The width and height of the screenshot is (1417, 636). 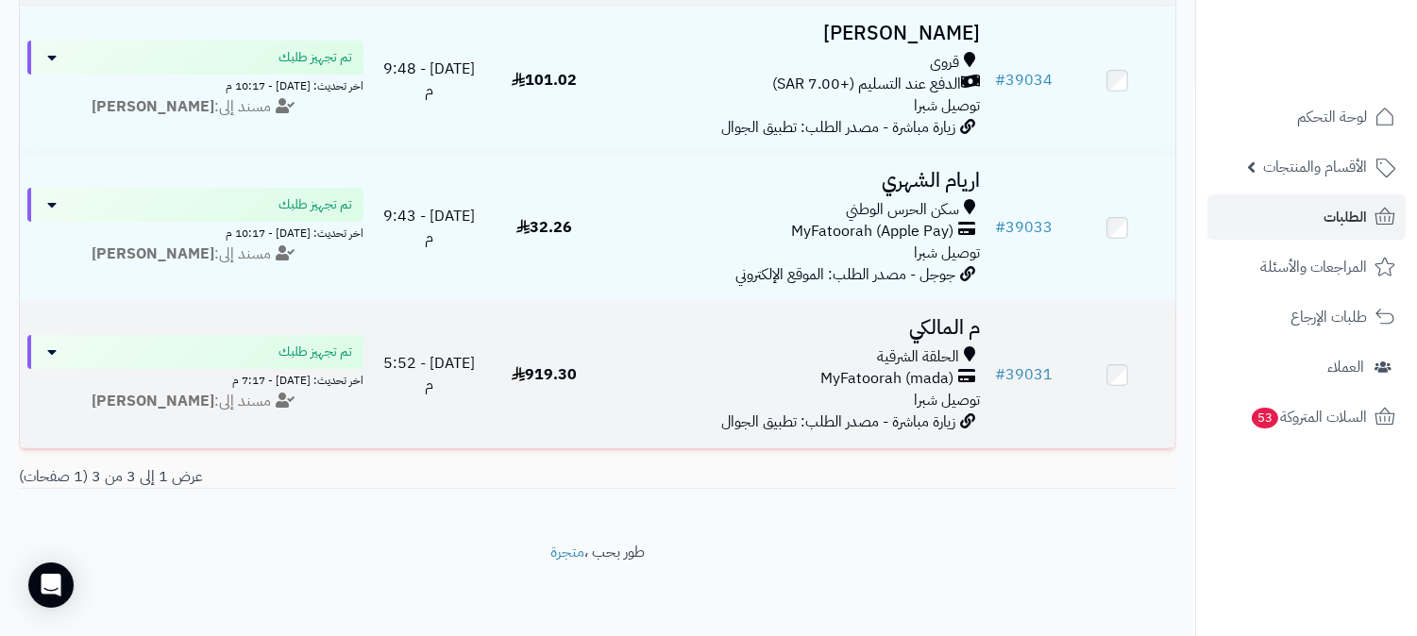 What do you see at coordinates (1023, 80) in the screenshot?
I see `a: #39034` at bounding box center [1023, 80].